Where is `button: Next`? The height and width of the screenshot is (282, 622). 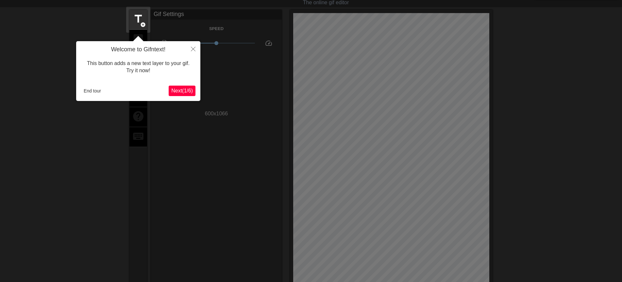
button: Next is located at coordinates (182, 91).